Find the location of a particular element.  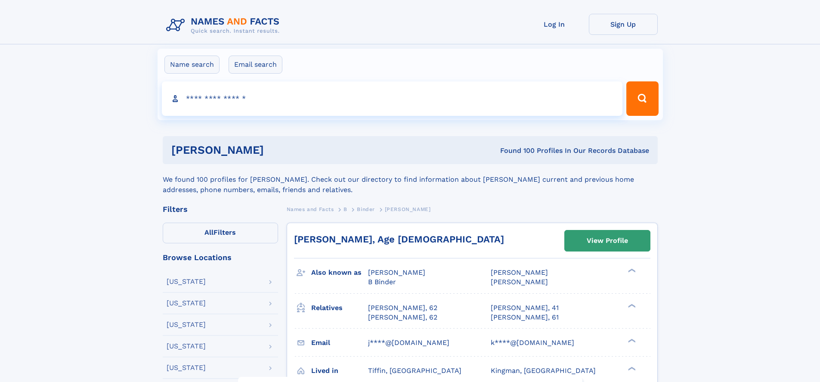

a: Binder is located at coordinates (366, 209).